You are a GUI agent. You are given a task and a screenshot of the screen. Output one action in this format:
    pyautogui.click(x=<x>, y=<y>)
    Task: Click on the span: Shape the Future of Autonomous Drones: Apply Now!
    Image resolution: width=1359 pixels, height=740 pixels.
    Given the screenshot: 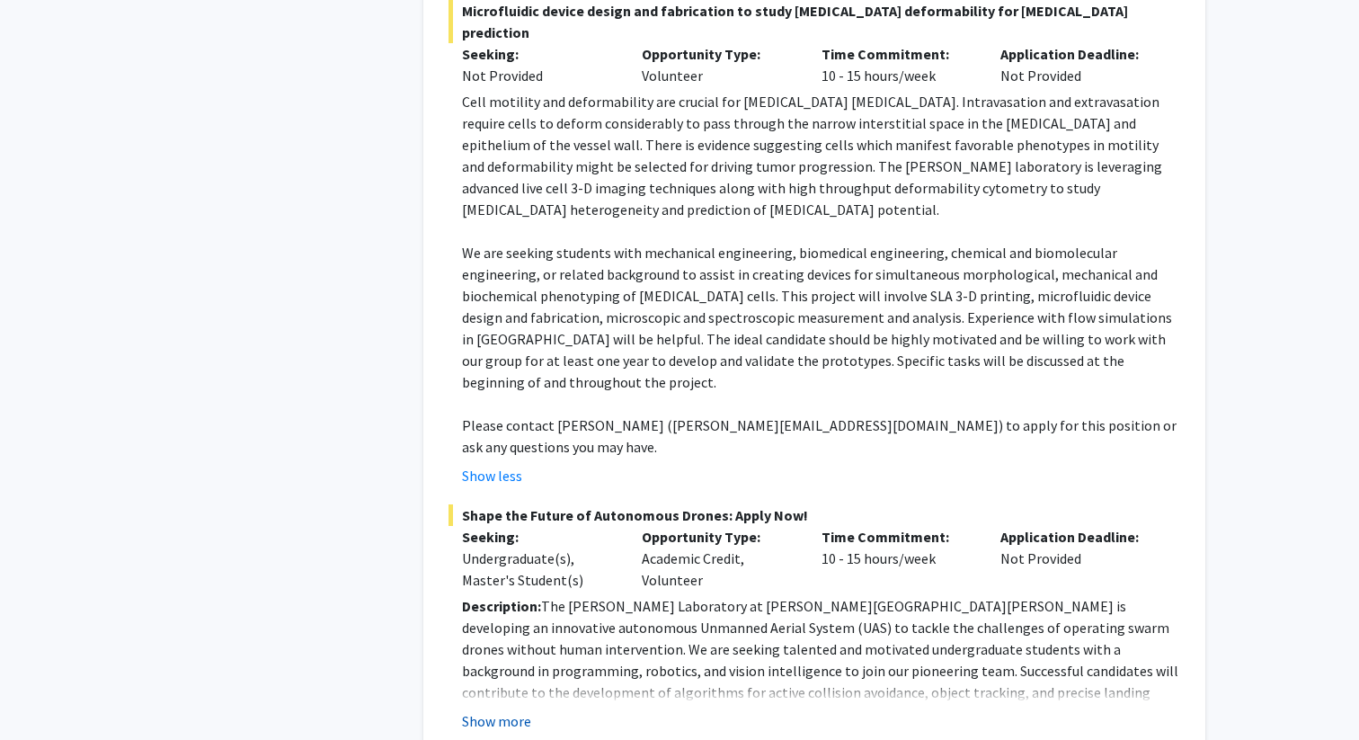 What is the action you would take?
    pyautogui.click(x=814, y=515)
    